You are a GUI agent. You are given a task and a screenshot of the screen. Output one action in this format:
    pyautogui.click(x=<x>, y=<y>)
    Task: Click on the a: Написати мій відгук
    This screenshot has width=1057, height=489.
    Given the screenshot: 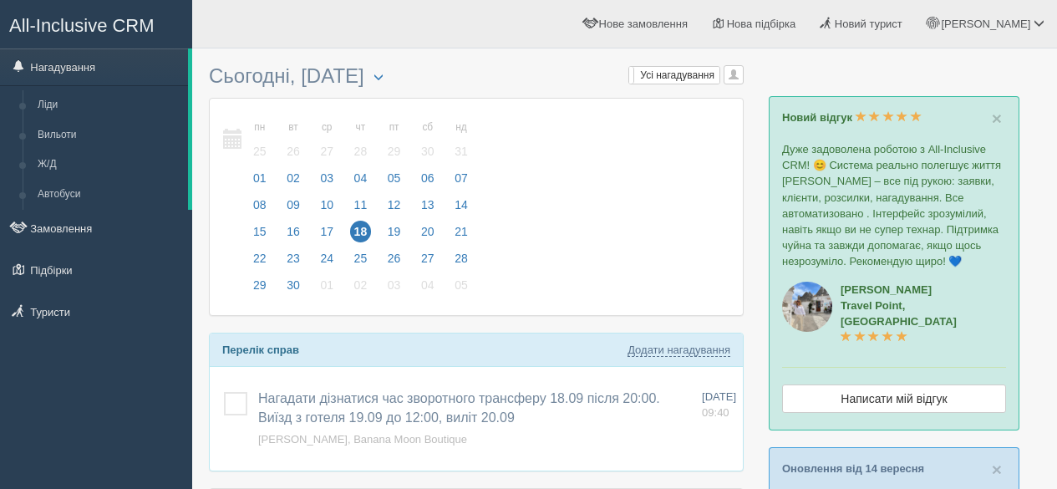 What is the action you would take?
    pyautogui.click(x=894, y=398)
    